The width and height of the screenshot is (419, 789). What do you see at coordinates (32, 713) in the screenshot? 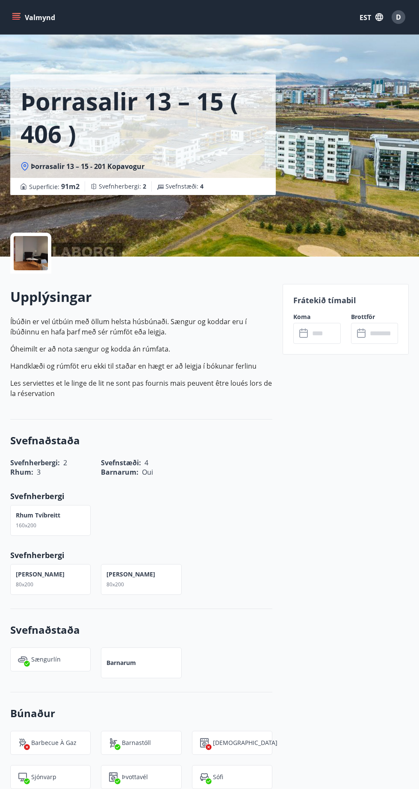
I see `font: Búnaður` at bounding box center [32, 713].